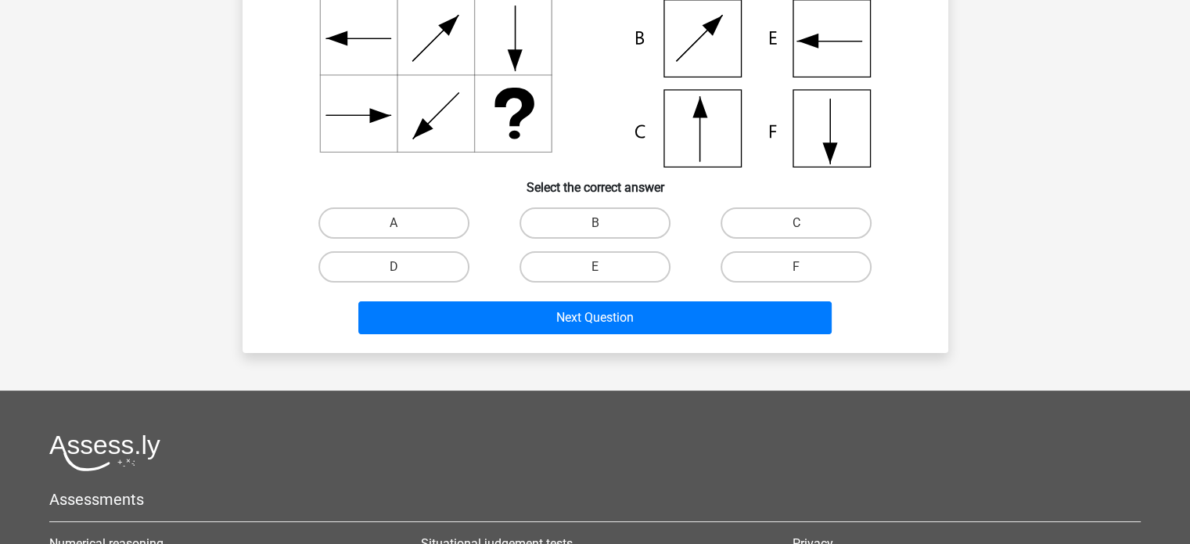 The image size is (1190, 544). What do you see at coordinates (796, 267) in the screenshot?
I see `label: F` at bounding box center [796, 267].